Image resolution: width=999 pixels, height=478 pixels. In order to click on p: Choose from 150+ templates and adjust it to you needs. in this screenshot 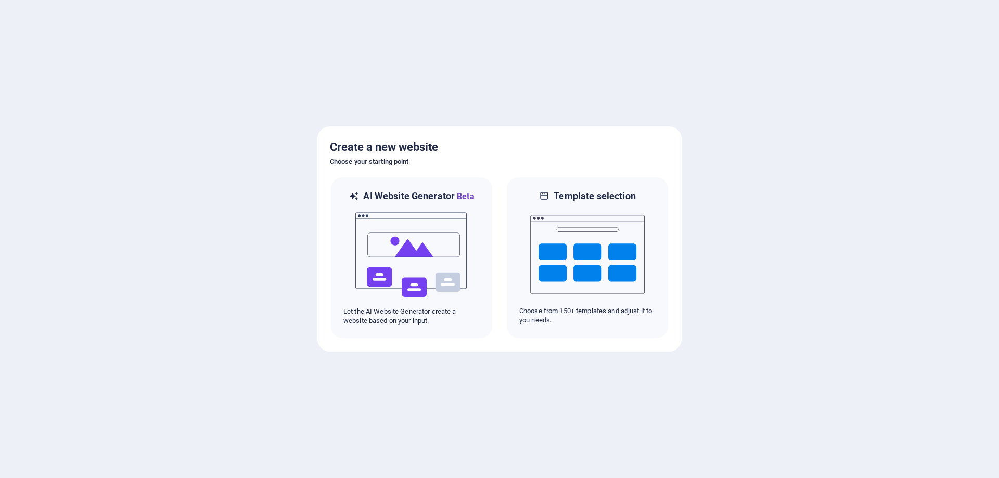, I will do `click(587, 316)`.